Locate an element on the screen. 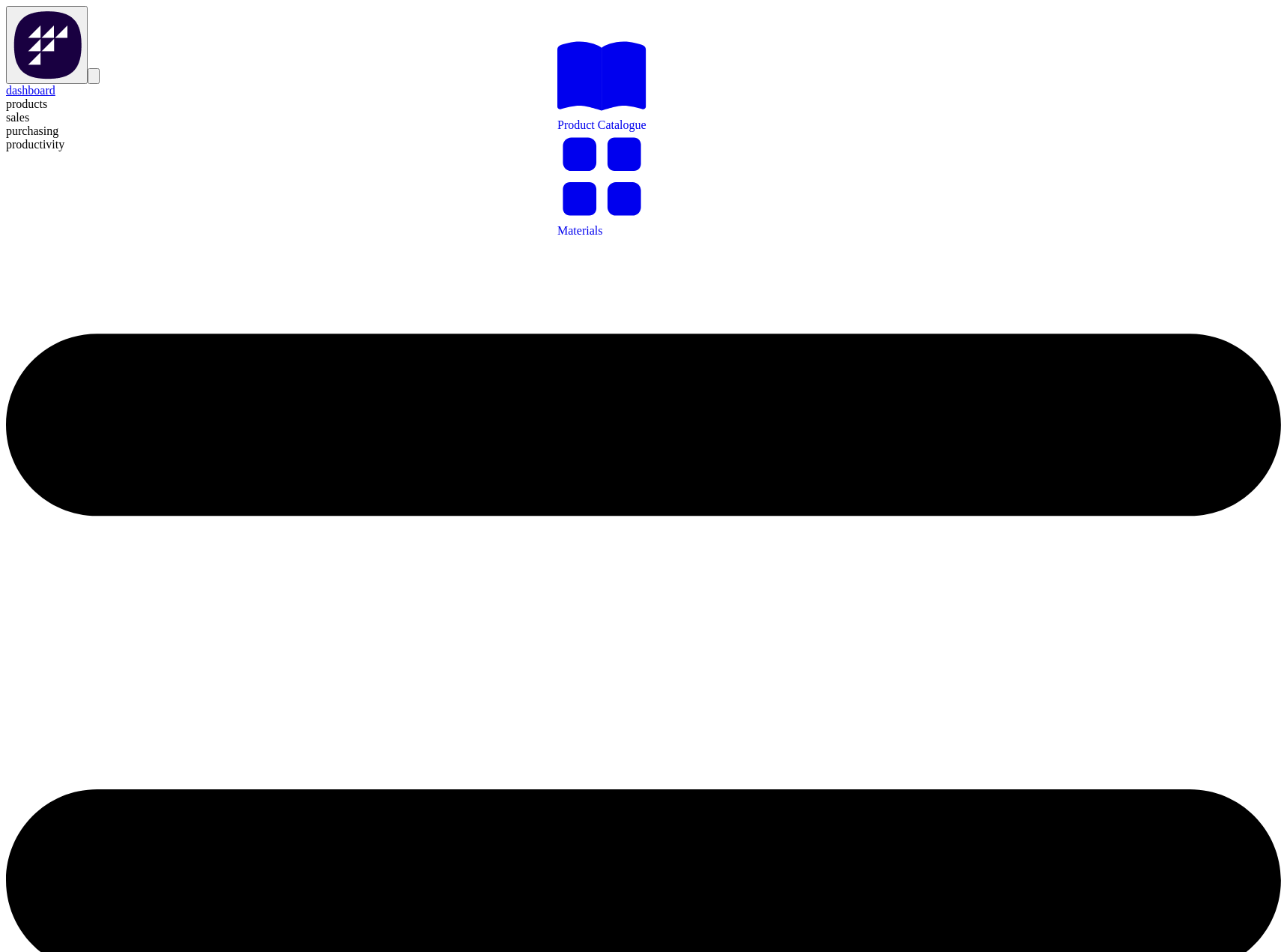 The height and width of the screenshot is (952, 1287). div: Product Catalogue is located at coordinates (601, 125).